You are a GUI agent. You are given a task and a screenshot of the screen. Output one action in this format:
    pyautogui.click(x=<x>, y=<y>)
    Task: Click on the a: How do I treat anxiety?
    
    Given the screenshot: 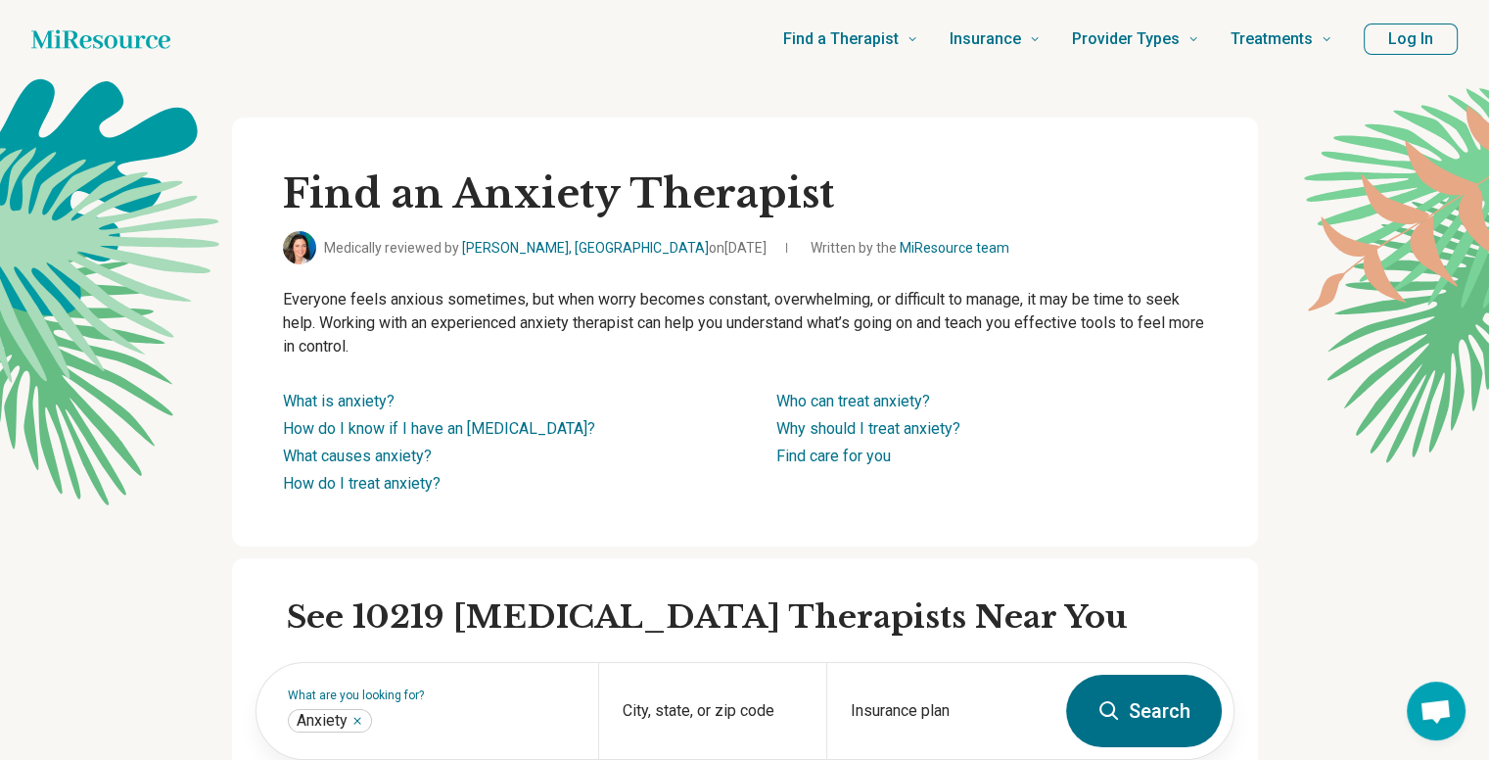 What is the action you would take?
    pyautogui.click(x=361, y=483)
    